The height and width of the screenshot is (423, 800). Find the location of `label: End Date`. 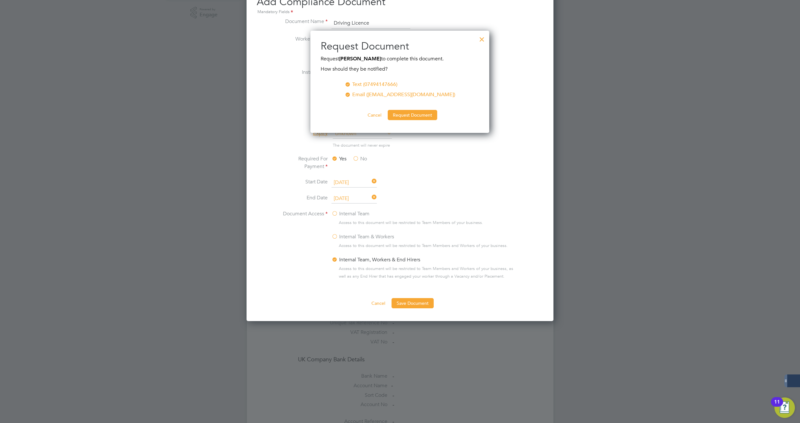

label: End Date is located at coordinates (304, 198).